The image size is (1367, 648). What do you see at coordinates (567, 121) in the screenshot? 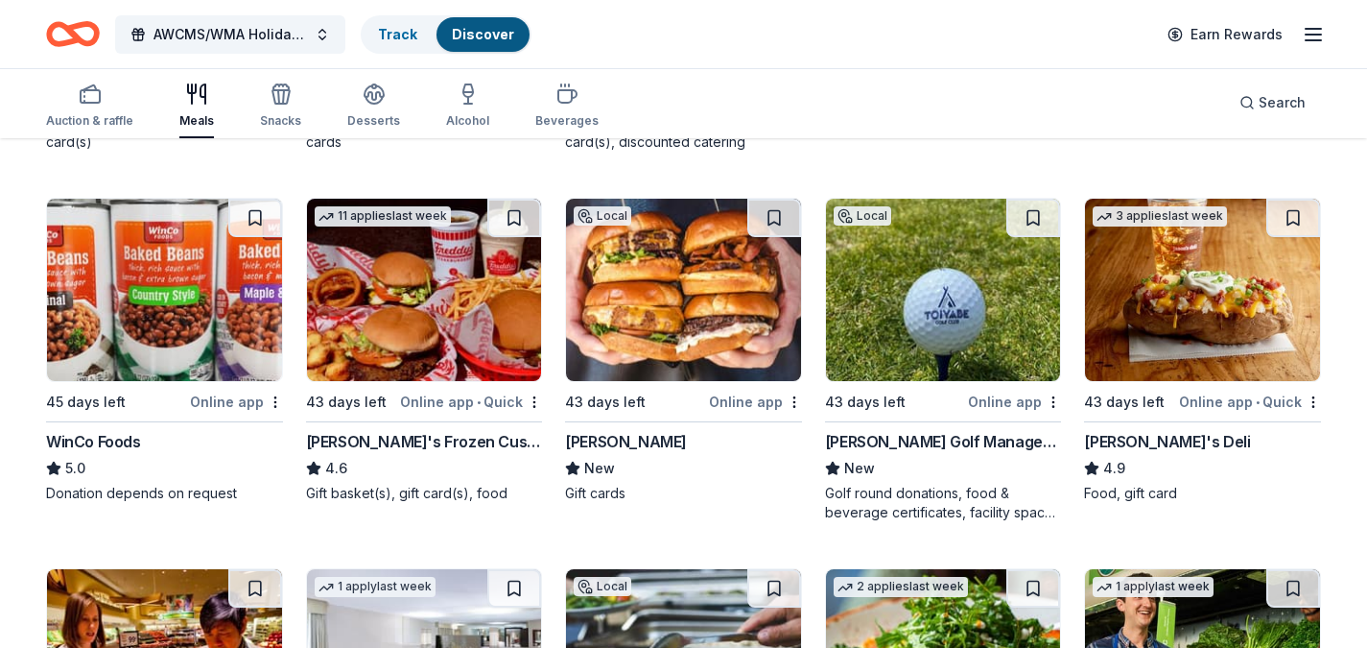
I see `div: Beverages` at bounding box center [567, 121].